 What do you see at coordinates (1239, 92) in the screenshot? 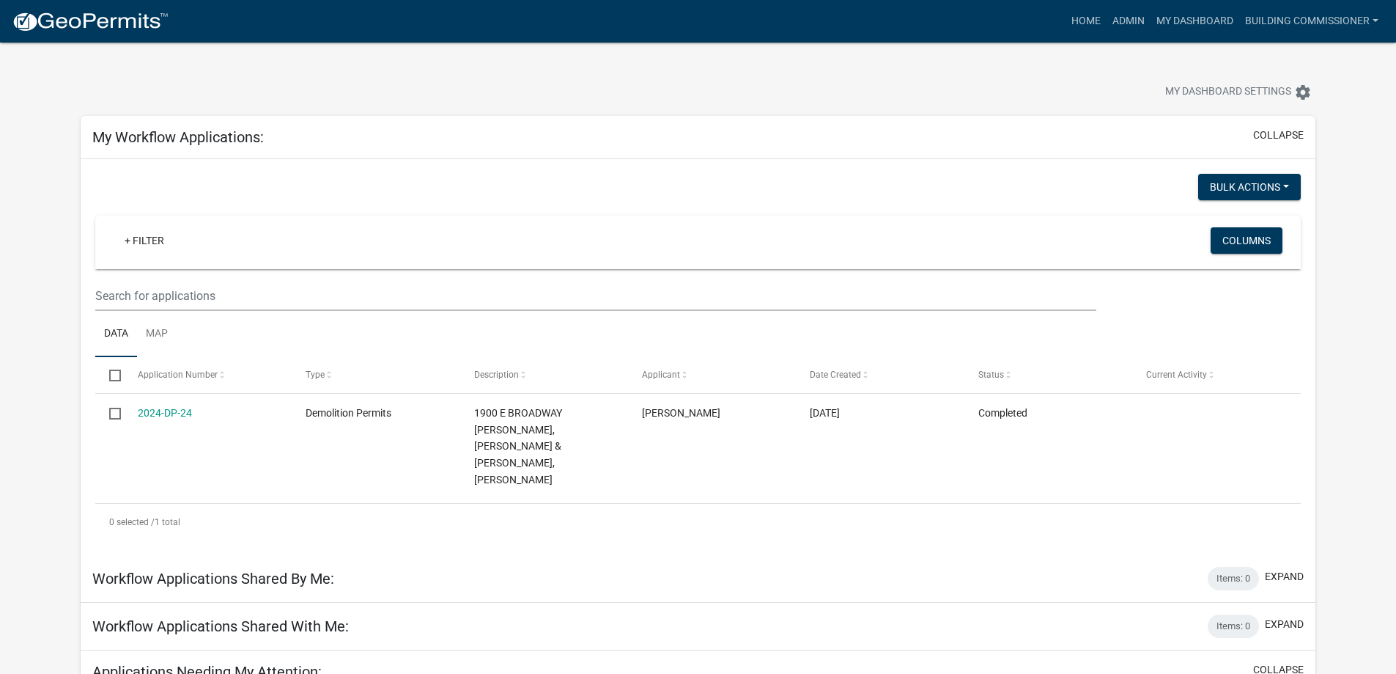
I see `button: My Dashboard Settingssettings` at bounding box center [1239, 92].